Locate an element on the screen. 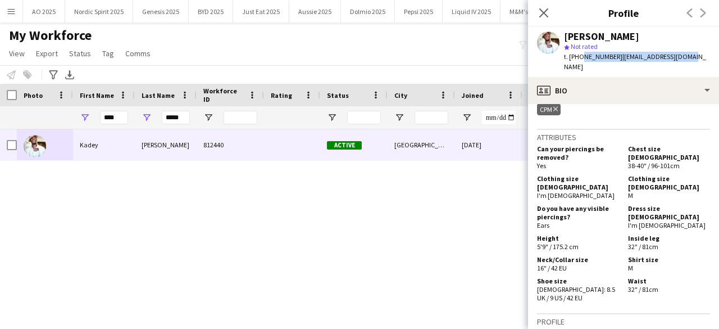 This screenshot has height=329, width=719. a: Status is located at coordinates (80, 53).